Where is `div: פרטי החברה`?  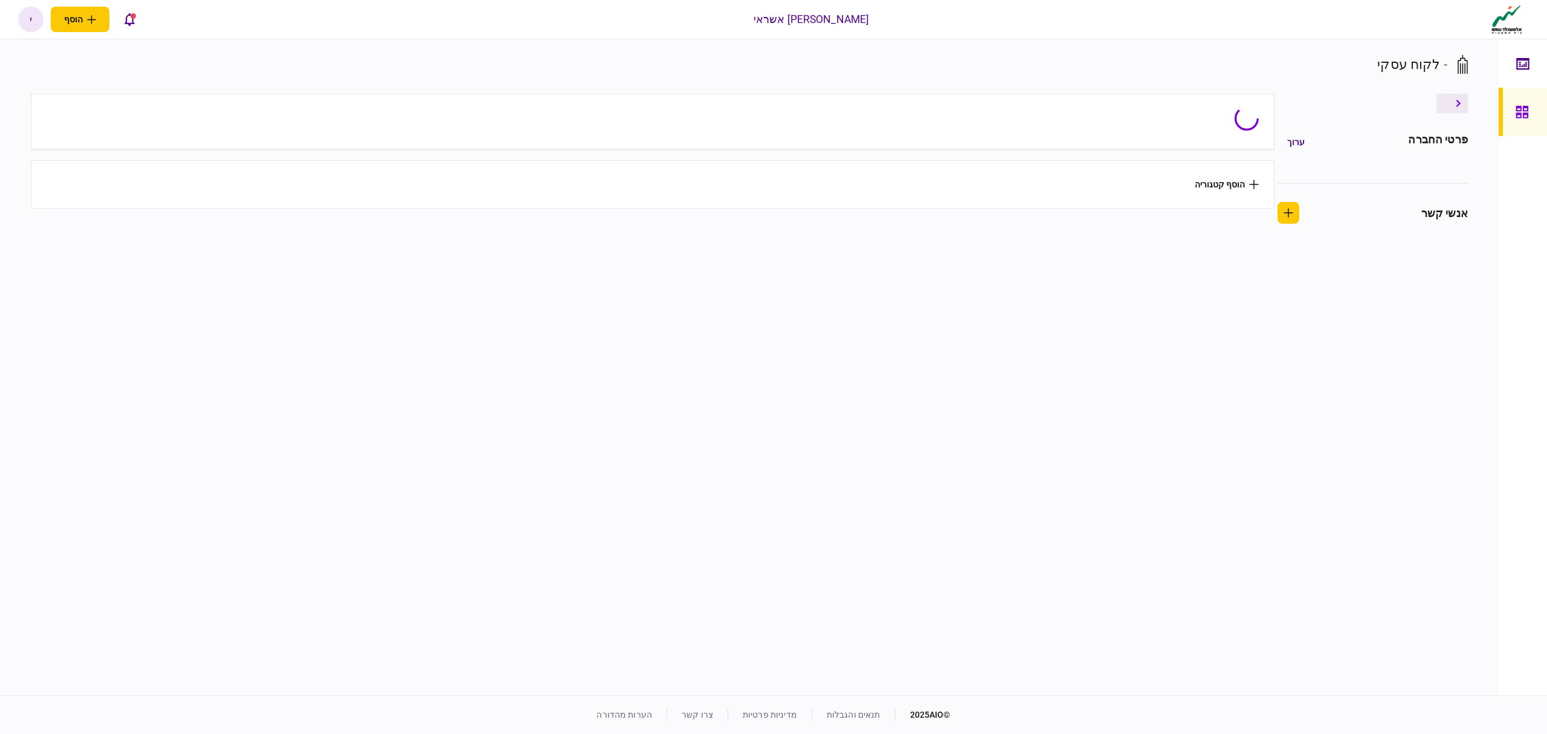
div: פרטי החברה is located at coordinates (1437, 142).